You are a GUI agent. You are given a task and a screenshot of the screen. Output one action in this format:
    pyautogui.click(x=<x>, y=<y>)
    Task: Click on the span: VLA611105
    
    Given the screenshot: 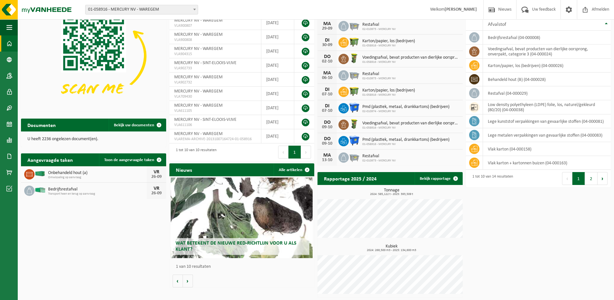 What is the action you would take?
    pyautogui.click(x=215, y=111)
    